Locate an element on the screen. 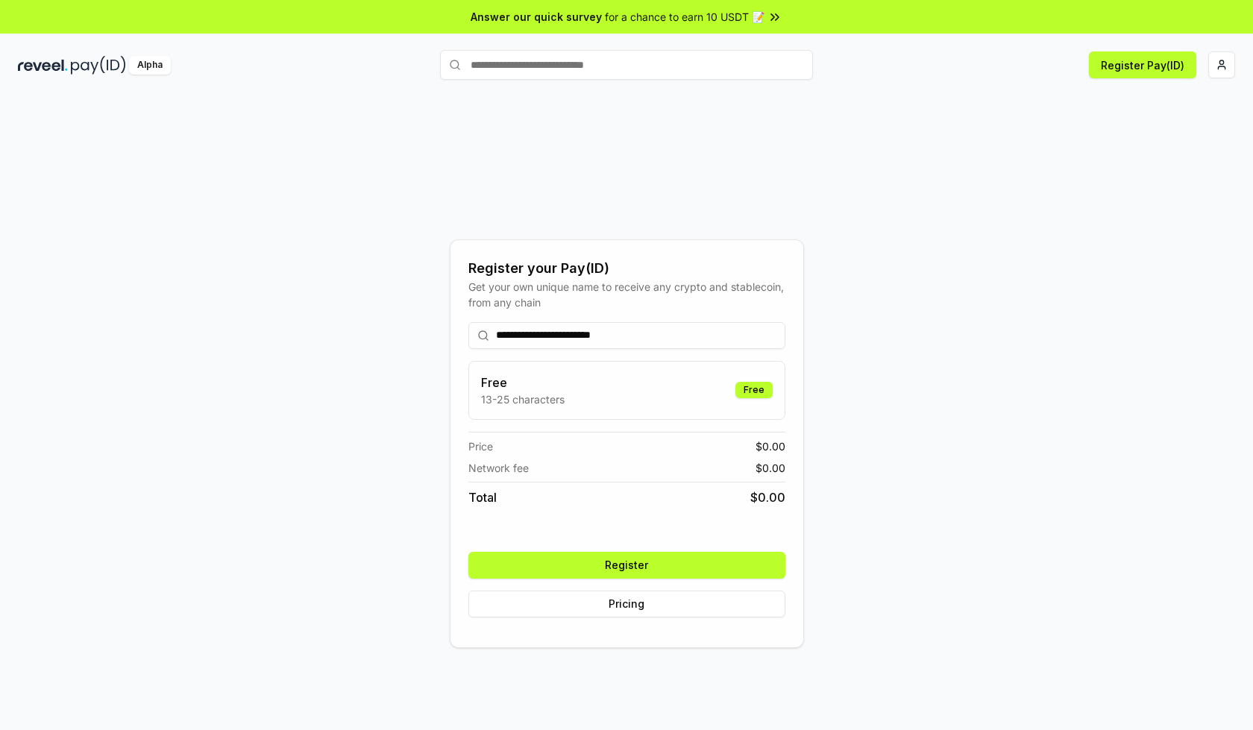  button: Register Pay(ID) is located at coordinates (1142, 65).